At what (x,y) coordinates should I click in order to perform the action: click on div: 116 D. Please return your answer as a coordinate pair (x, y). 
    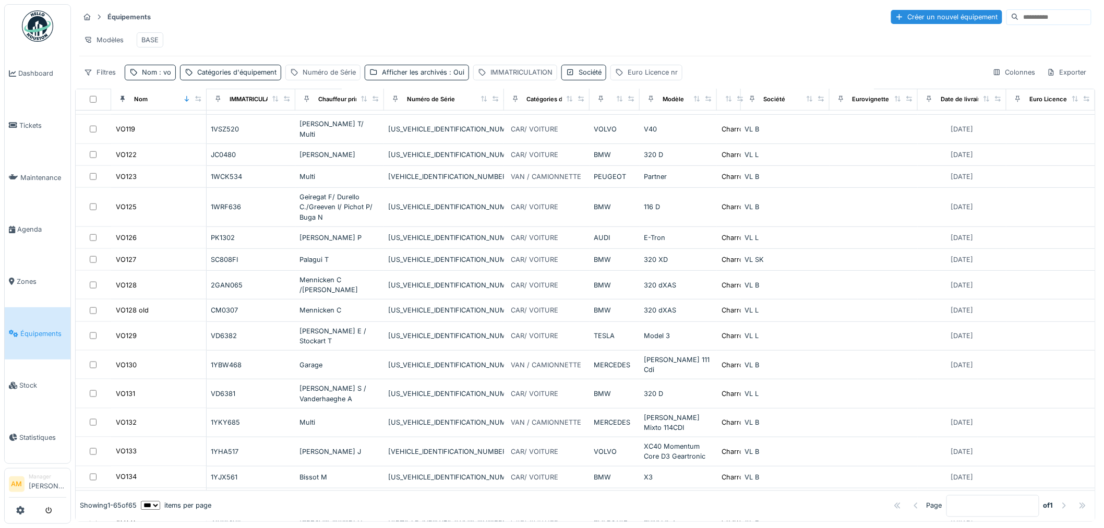
    Looking at the image, I should click on (679, 207).